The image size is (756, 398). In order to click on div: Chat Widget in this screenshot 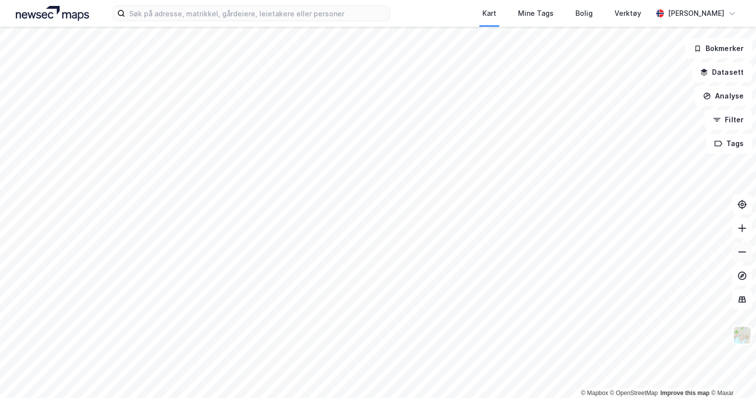, I will do `click(731, 374)`.